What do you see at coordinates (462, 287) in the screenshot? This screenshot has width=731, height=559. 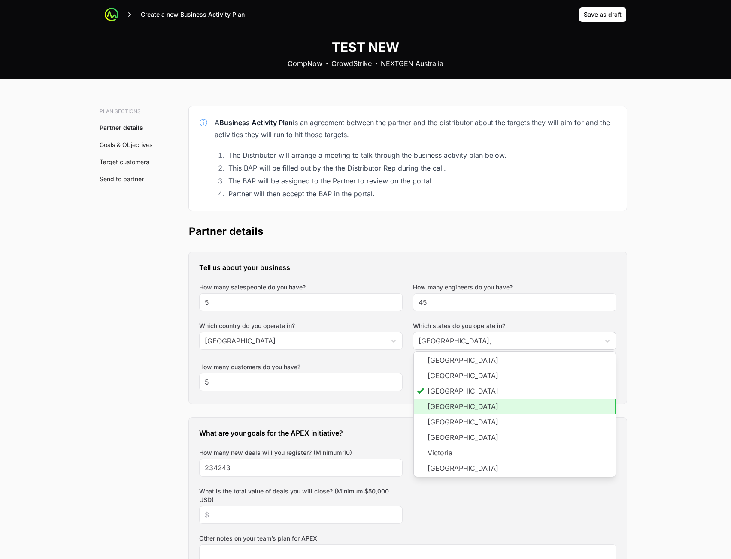 I see `label: How many engineers do you have?` at bounding box center [462, 287].